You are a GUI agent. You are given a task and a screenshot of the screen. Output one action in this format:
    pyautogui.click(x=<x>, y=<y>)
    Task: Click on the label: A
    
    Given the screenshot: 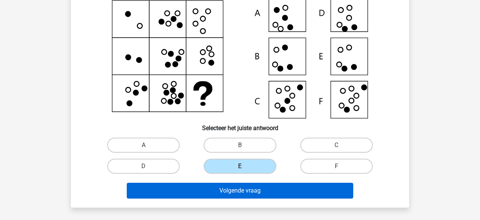 What is the action you would take?
    pyautogui.click(x=143, y=145)
    